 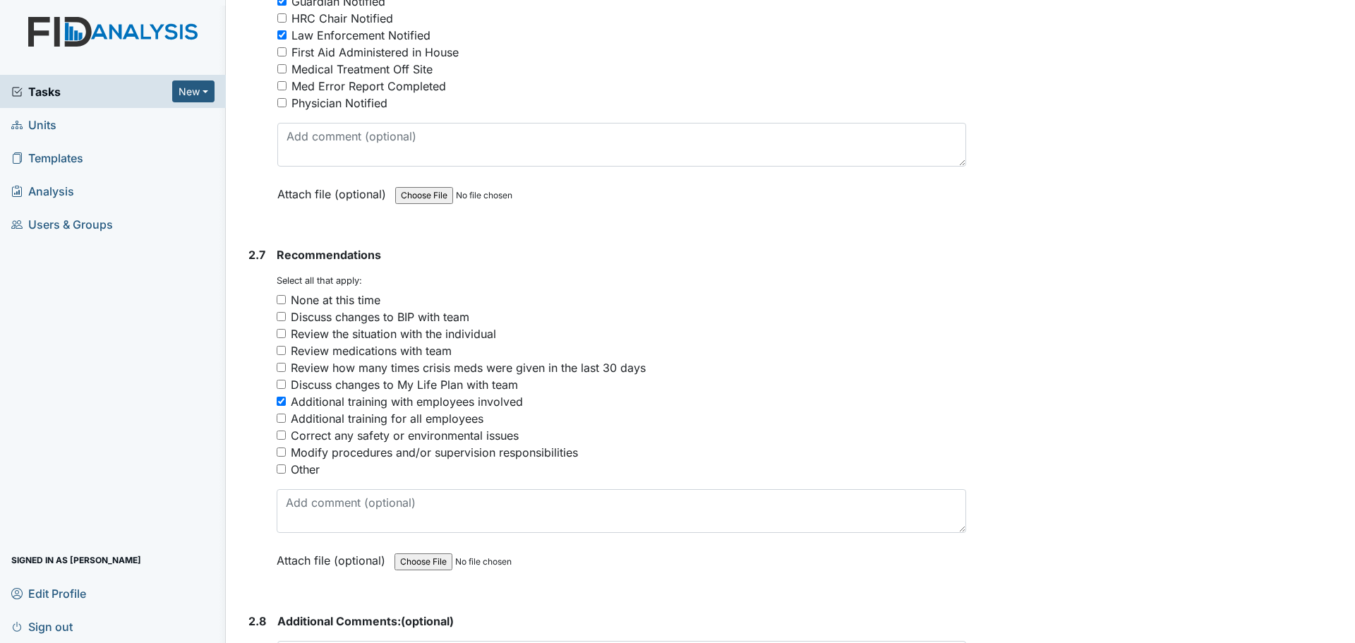 What do you see at coordinates (281, 316) in the screenshot?
I see `input: Discuss changes to BIP with team` at bounding box center [281, 316].